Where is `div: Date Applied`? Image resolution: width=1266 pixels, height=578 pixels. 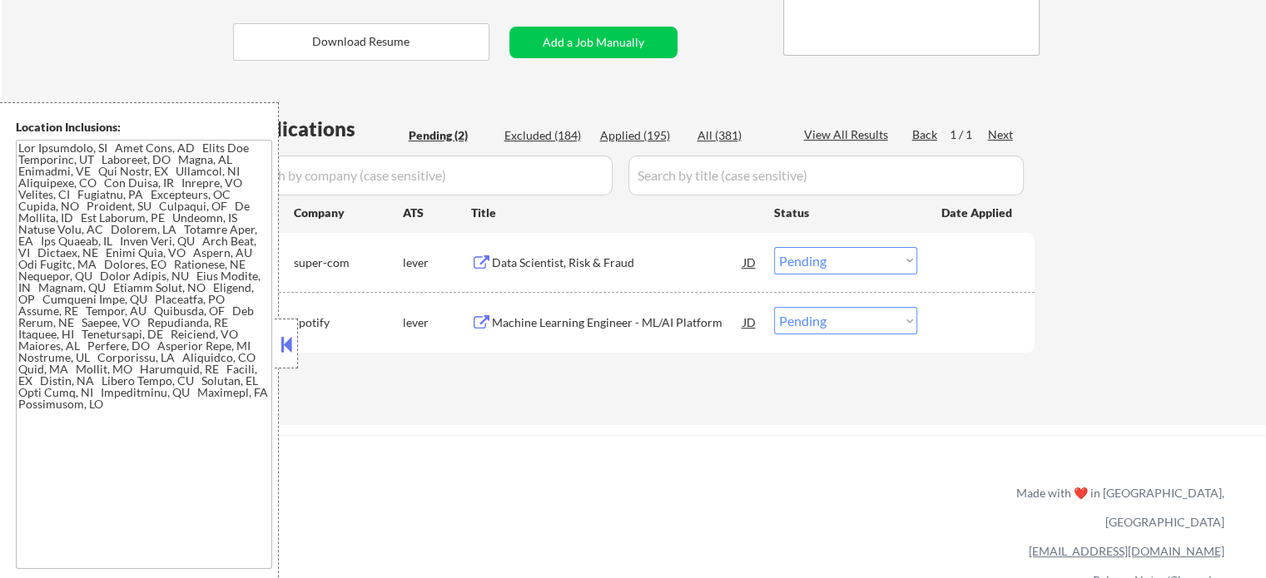 div: Date Applied is located at coordinates (978, 213).